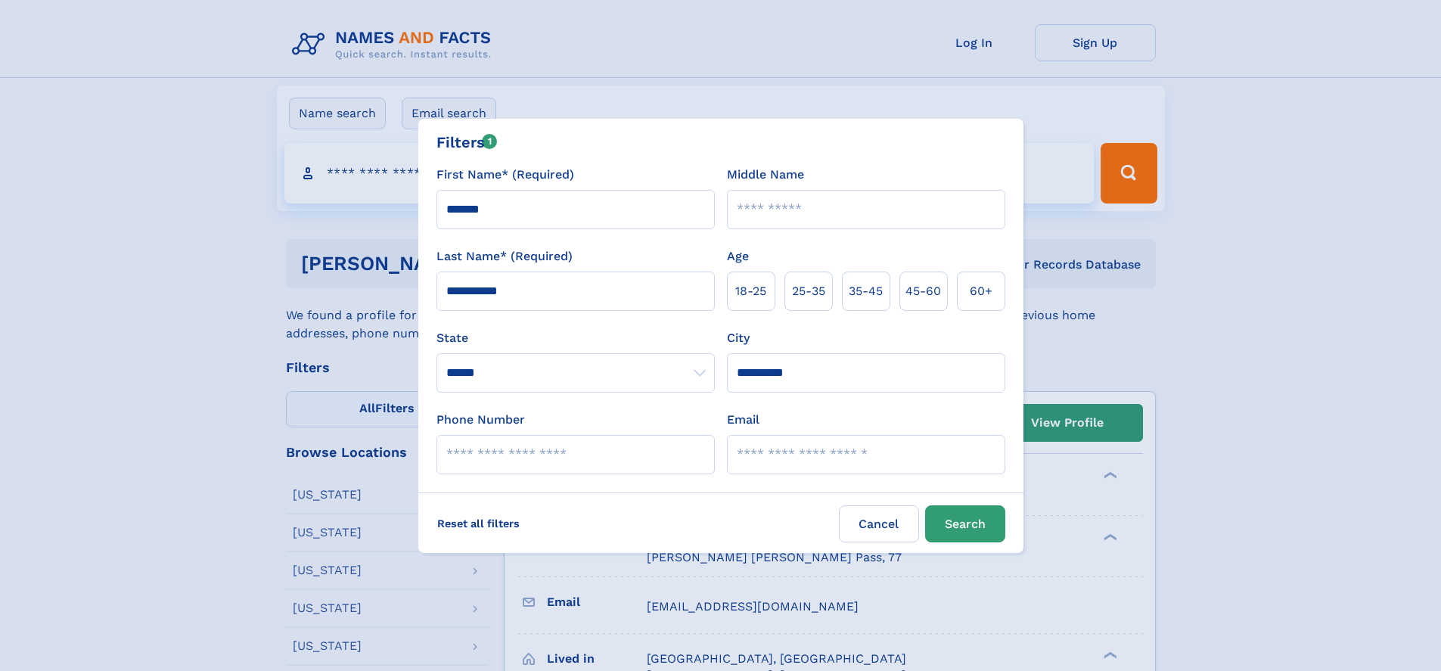 The image size is (1441, 671). What do you see at coordinates (809, 291) in the screenshot?
I see `span: 25‑35` at bounding box center [809, 291].